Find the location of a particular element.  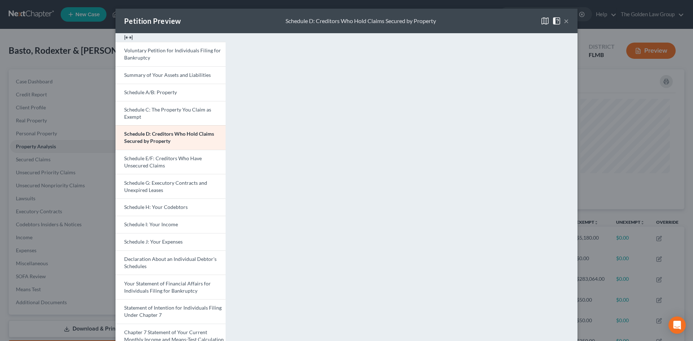

span: Declaration About an Individual Debtor's Schedules is located at coordinates (170, 262).